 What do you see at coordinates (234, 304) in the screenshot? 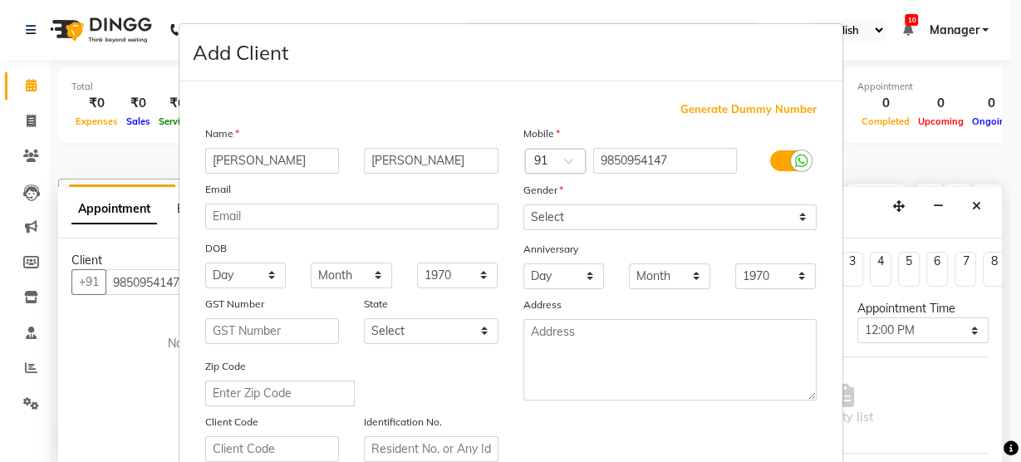
I see `label: GST Number` at bounding box center [234, 304].